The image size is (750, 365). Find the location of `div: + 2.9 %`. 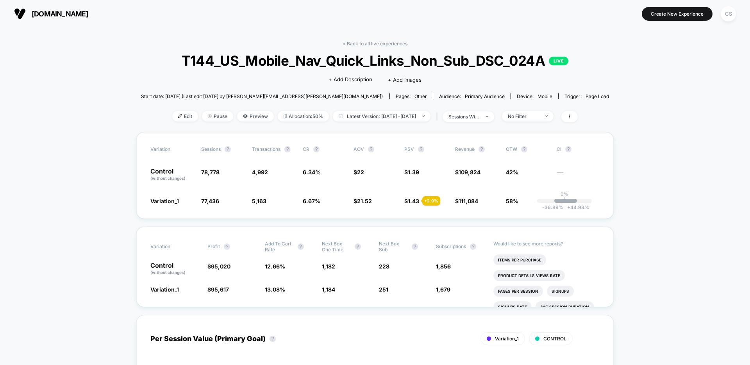

div: + 2.9 % is located at coordinates (431, 201).